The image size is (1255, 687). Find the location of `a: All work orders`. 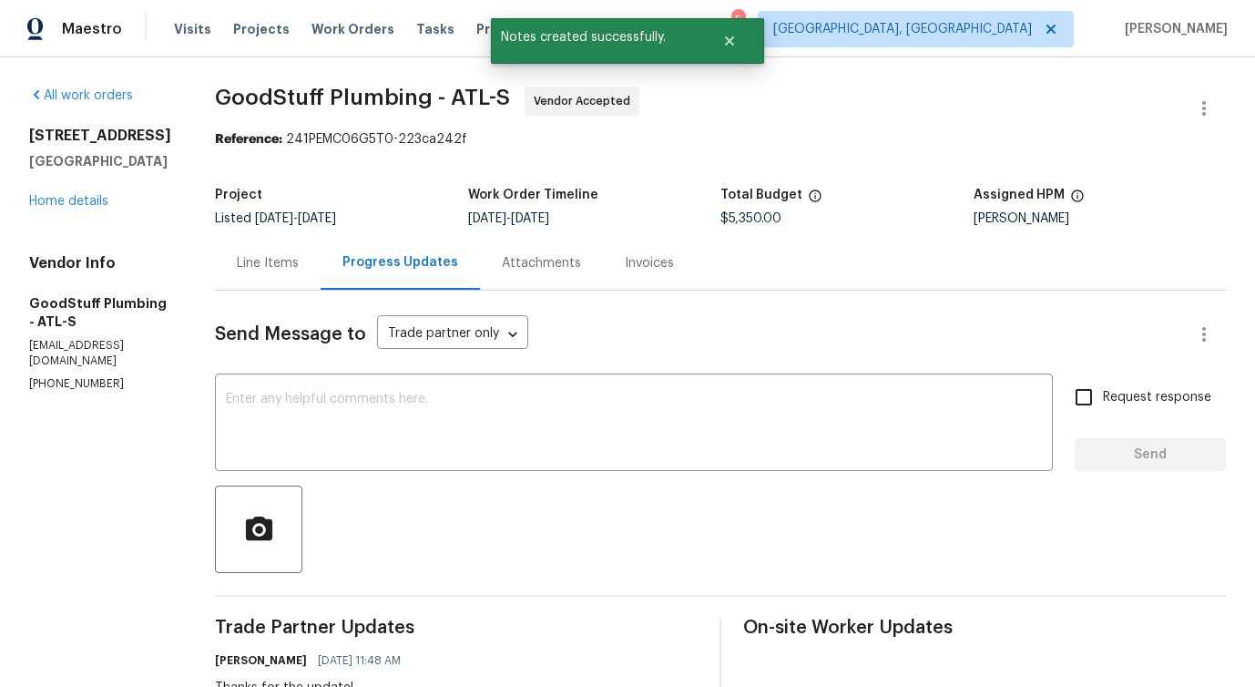

a: All work orders is located at coordinates (81, 96).